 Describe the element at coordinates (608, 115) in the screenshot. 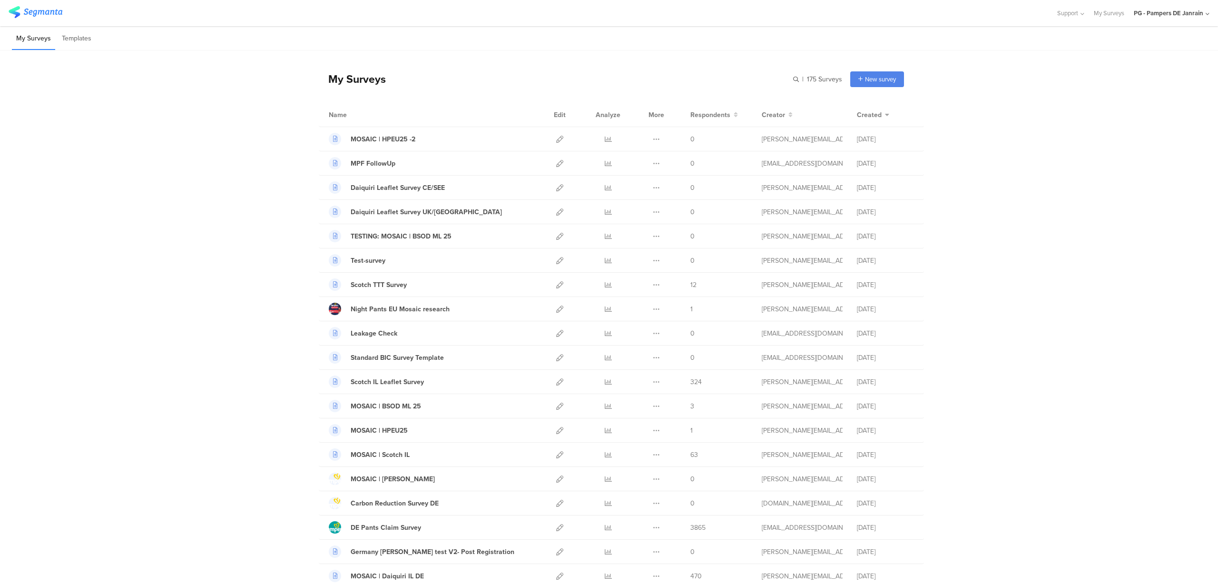

I see `div: Analyze` at that location.